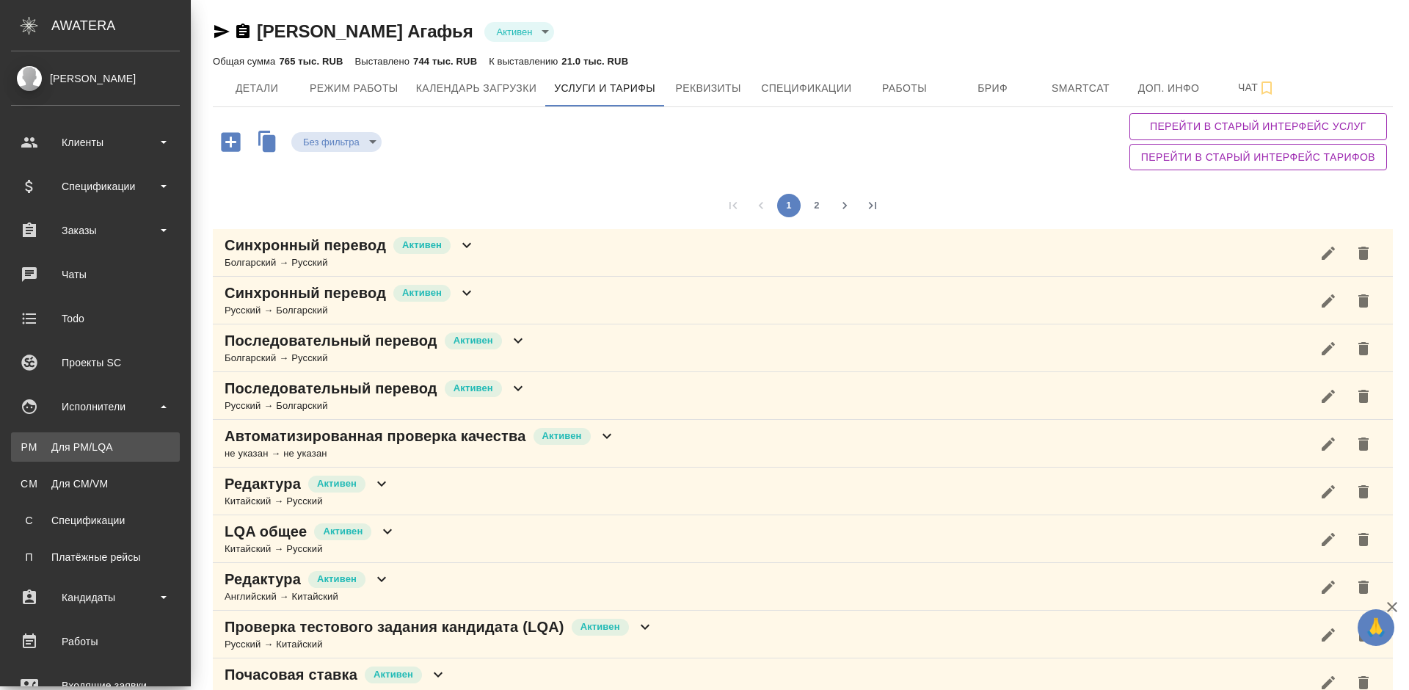  What do you see at coordinates (1257, 87) in the screenshot?
I see `span: Чат` at bounding box center [1257, 87].